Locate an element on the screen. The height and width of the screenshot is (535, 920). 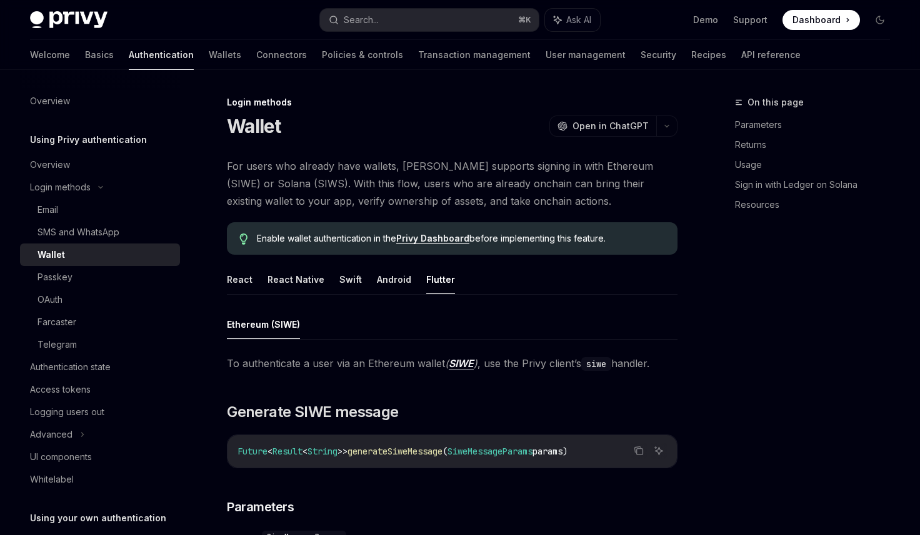
button: Search...⌘K is located at coordinates (429, 20).